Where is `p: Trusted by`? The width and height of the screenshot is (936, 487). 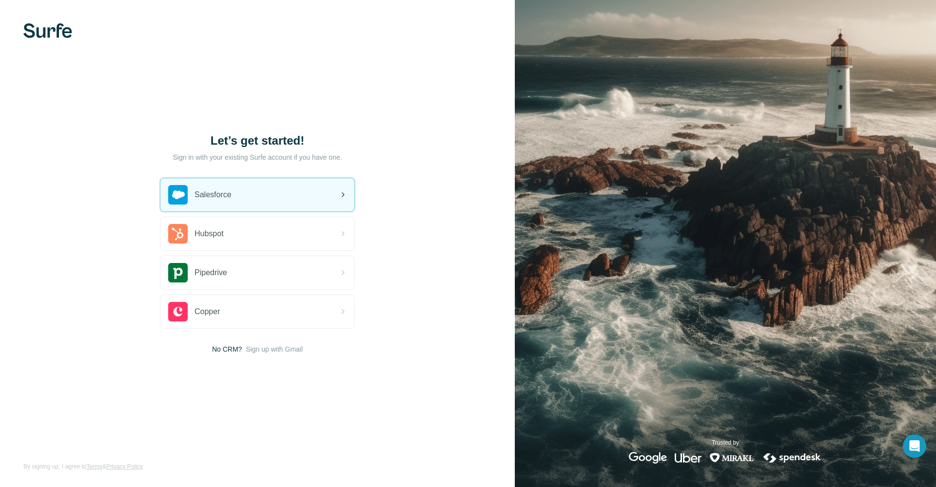 p: Trusted by is located at coordinates (725, 443).